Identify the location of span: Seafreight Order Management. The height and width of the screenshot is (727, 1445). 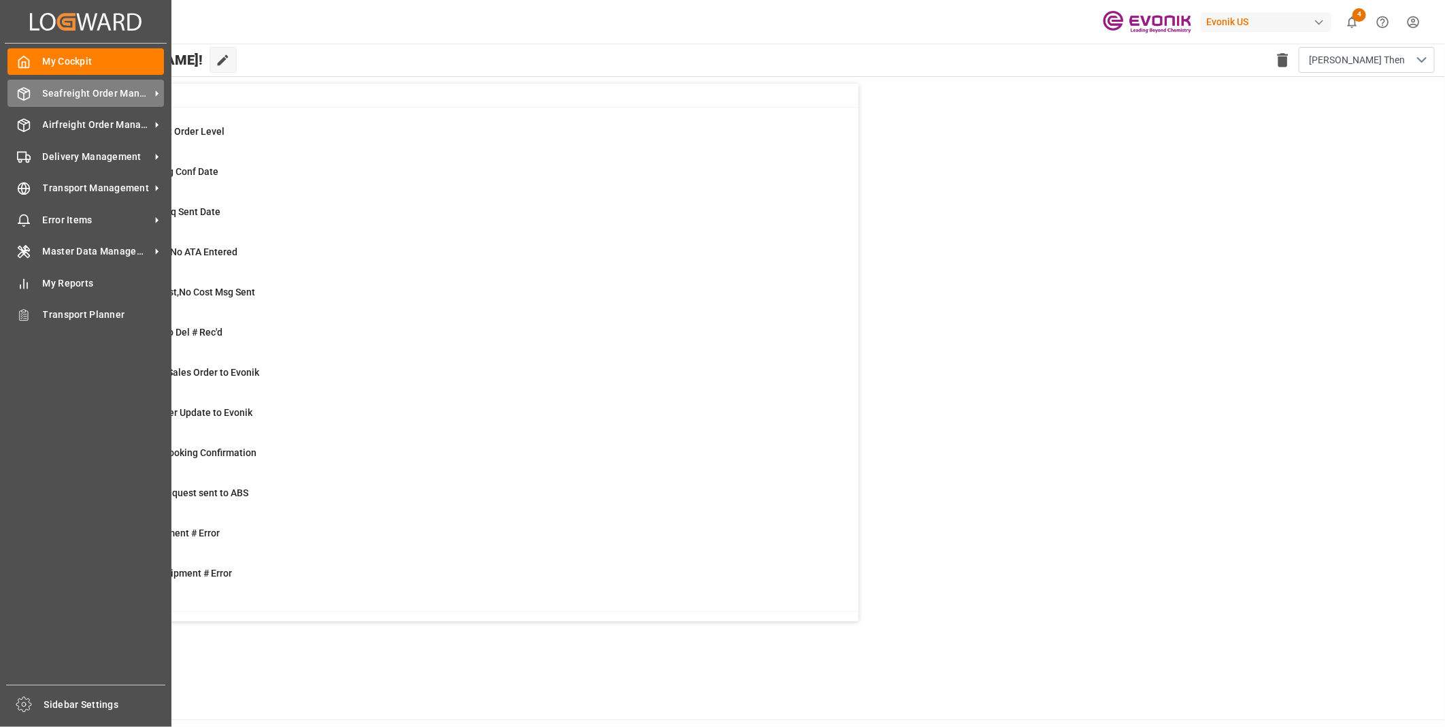
(97, 93).